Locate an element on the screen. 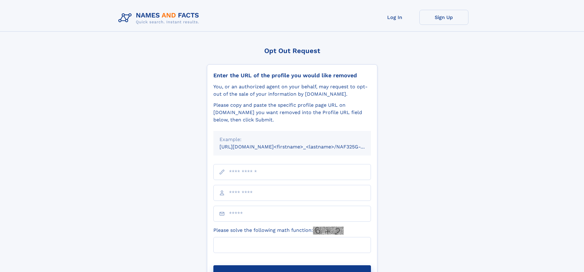 This screenshot has height=272, width=584. div: Opt Out Request is located at coordinates (292, 51).